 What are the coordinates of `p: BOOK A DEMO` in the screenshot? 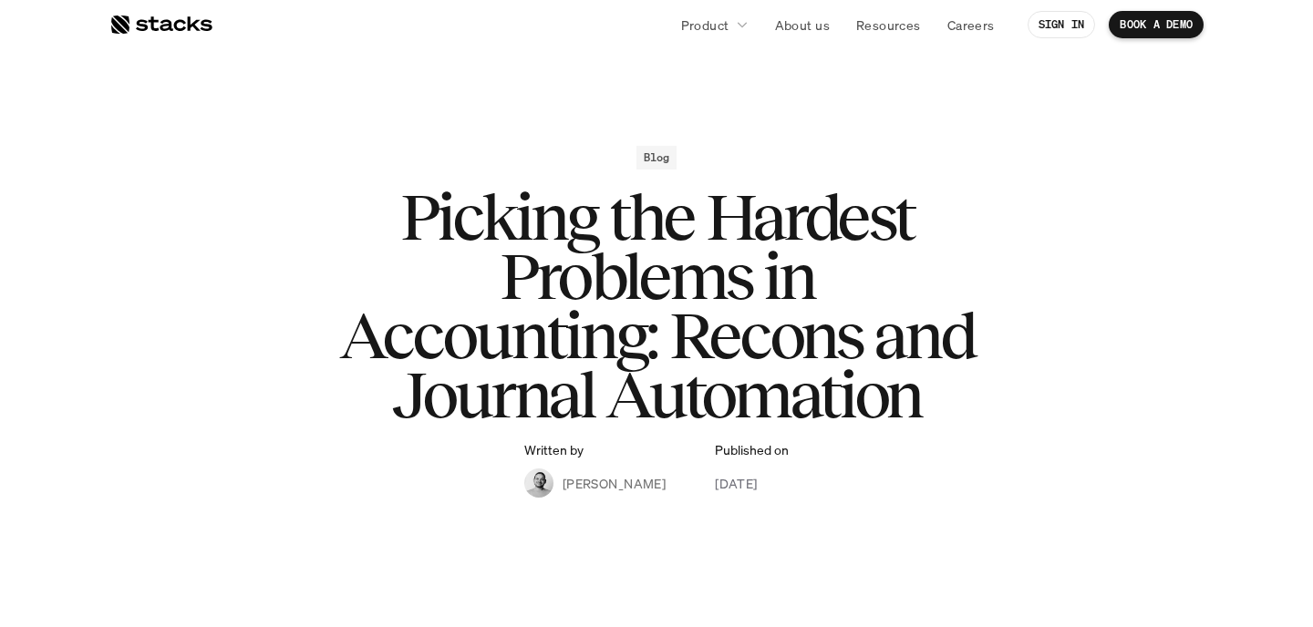 It's located at (1156, 25).